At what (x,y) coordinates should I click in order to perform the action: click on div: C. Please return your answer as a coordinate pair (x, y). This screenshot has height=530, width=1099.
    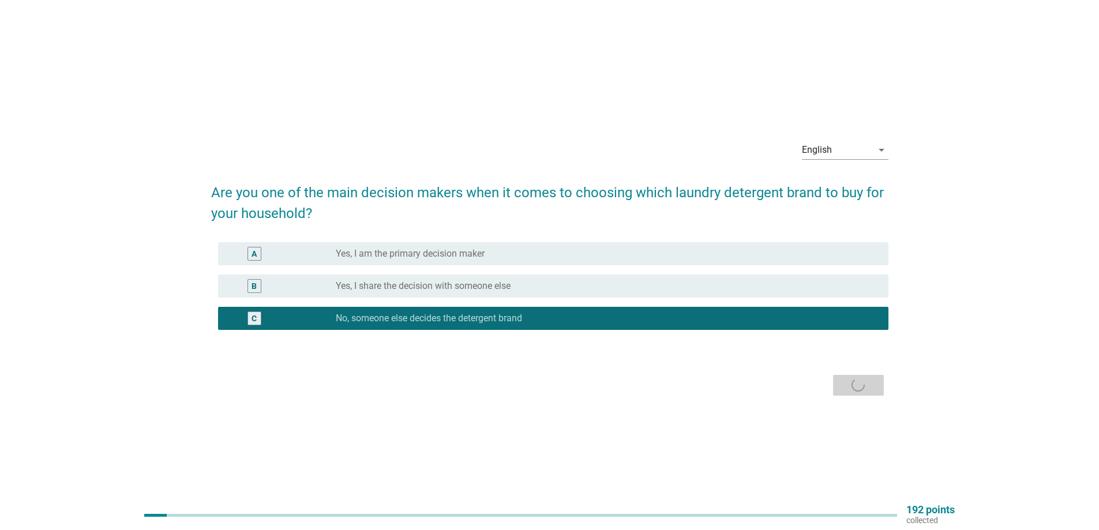
    Looking at the image, I should click on (254, 318).